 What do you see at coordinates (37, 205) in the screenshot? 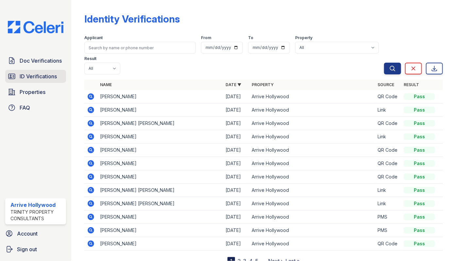
I see `div: Arrive Hollywood` at bounding box center [37, 205].